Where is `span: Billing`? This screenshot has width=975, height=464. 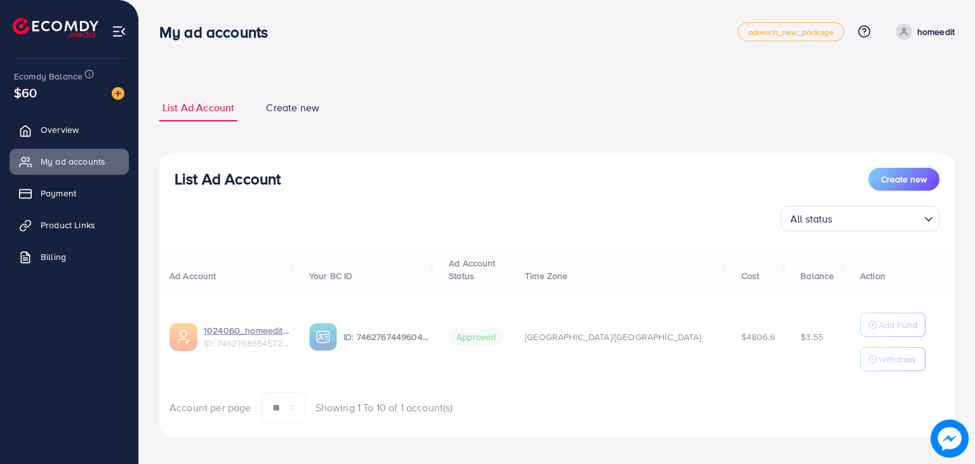 span: Billing is located at coordinates (53, 257).